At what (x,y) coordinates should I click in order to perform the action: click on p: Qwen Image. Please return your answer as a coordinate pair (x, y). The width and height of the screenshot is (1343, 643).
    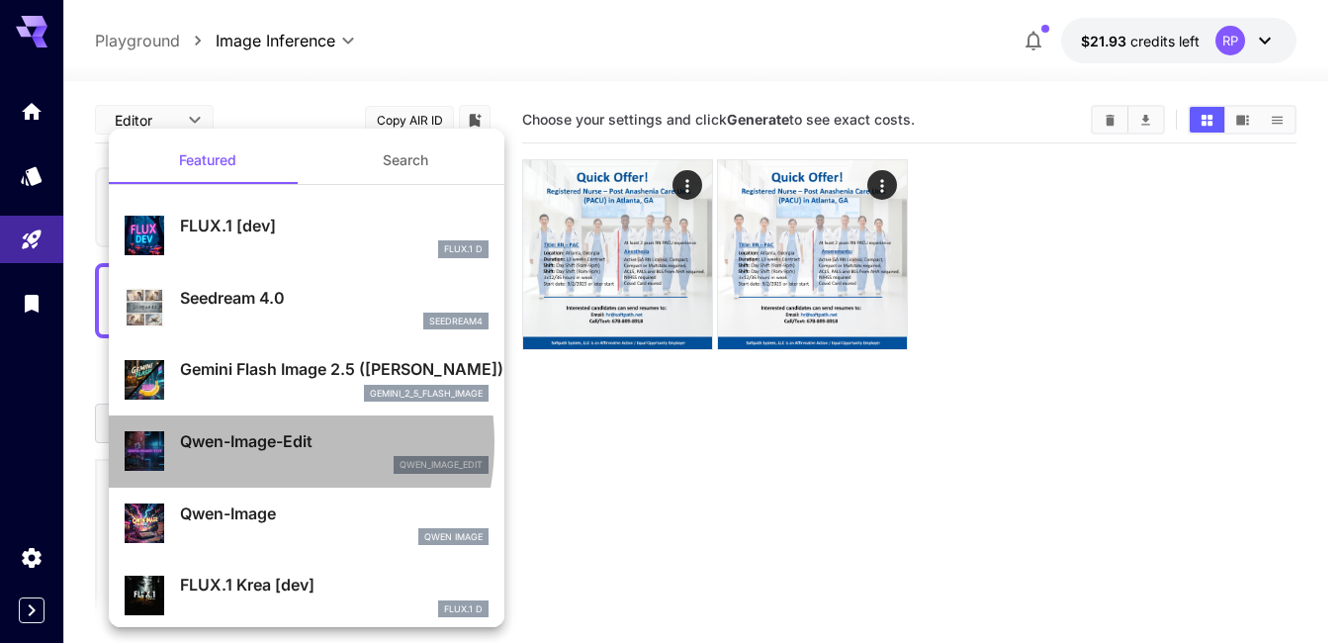
    Looking at the image, I should click on (453, 537).